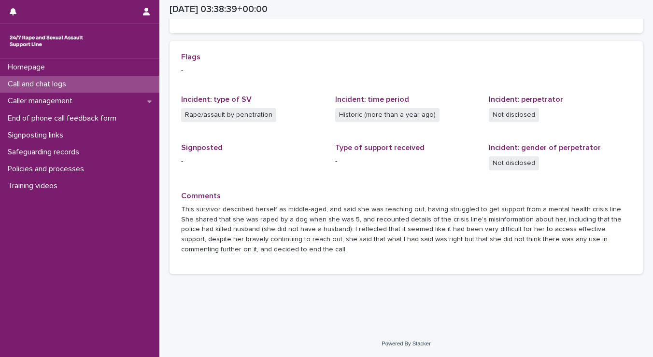  I want to click on span: Comments, so click(201, 196).